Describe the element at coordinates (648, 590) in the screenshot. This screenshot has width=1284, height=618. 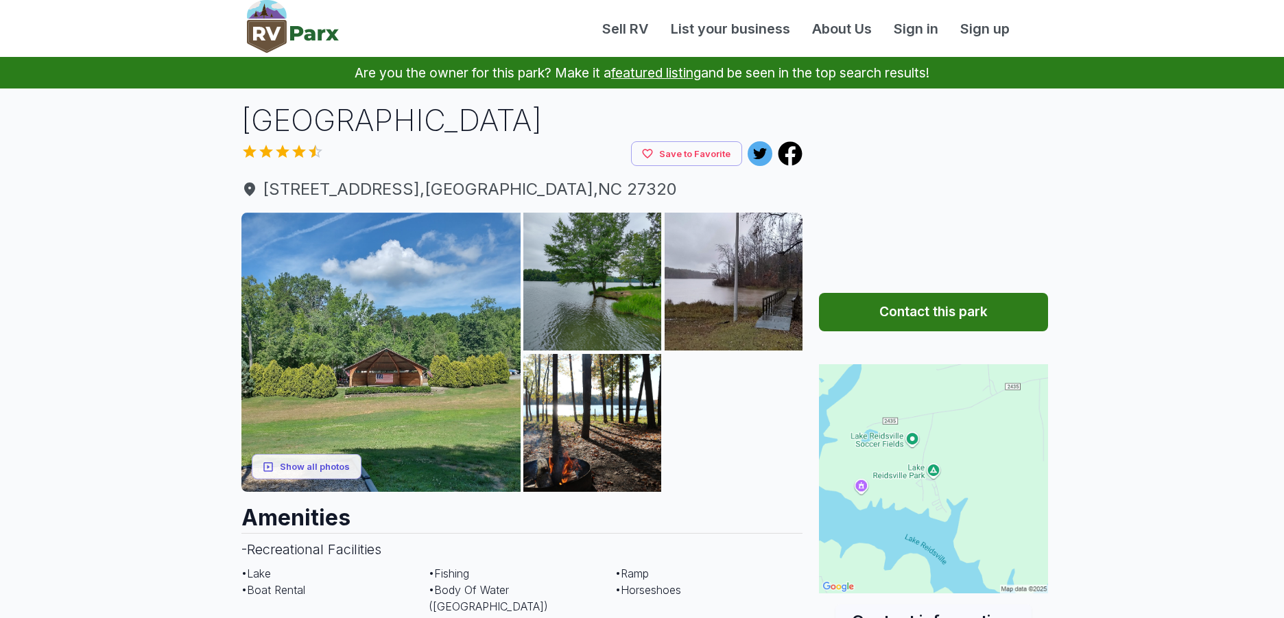
I see `span: • Horseshoes` at that location.